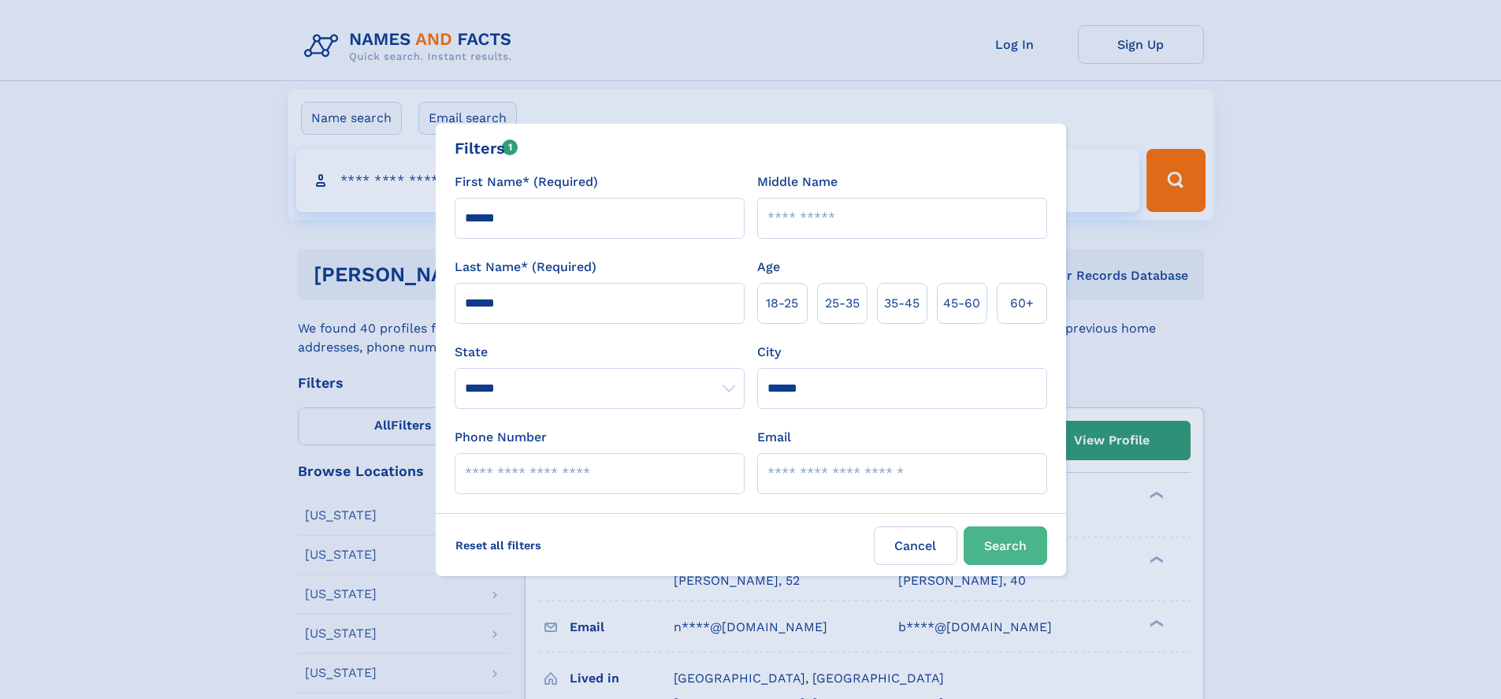 The width and height of the screenshot is (1501, 699). I want to click on label: State, so click(600, 352).